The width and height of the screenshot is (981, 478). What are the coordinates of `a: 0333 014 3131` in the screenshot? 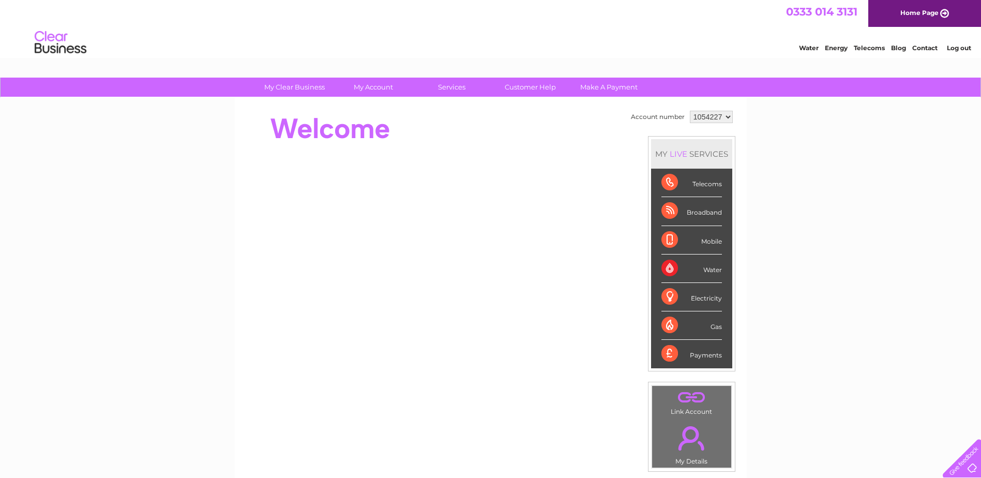 It's located at (822, 11).